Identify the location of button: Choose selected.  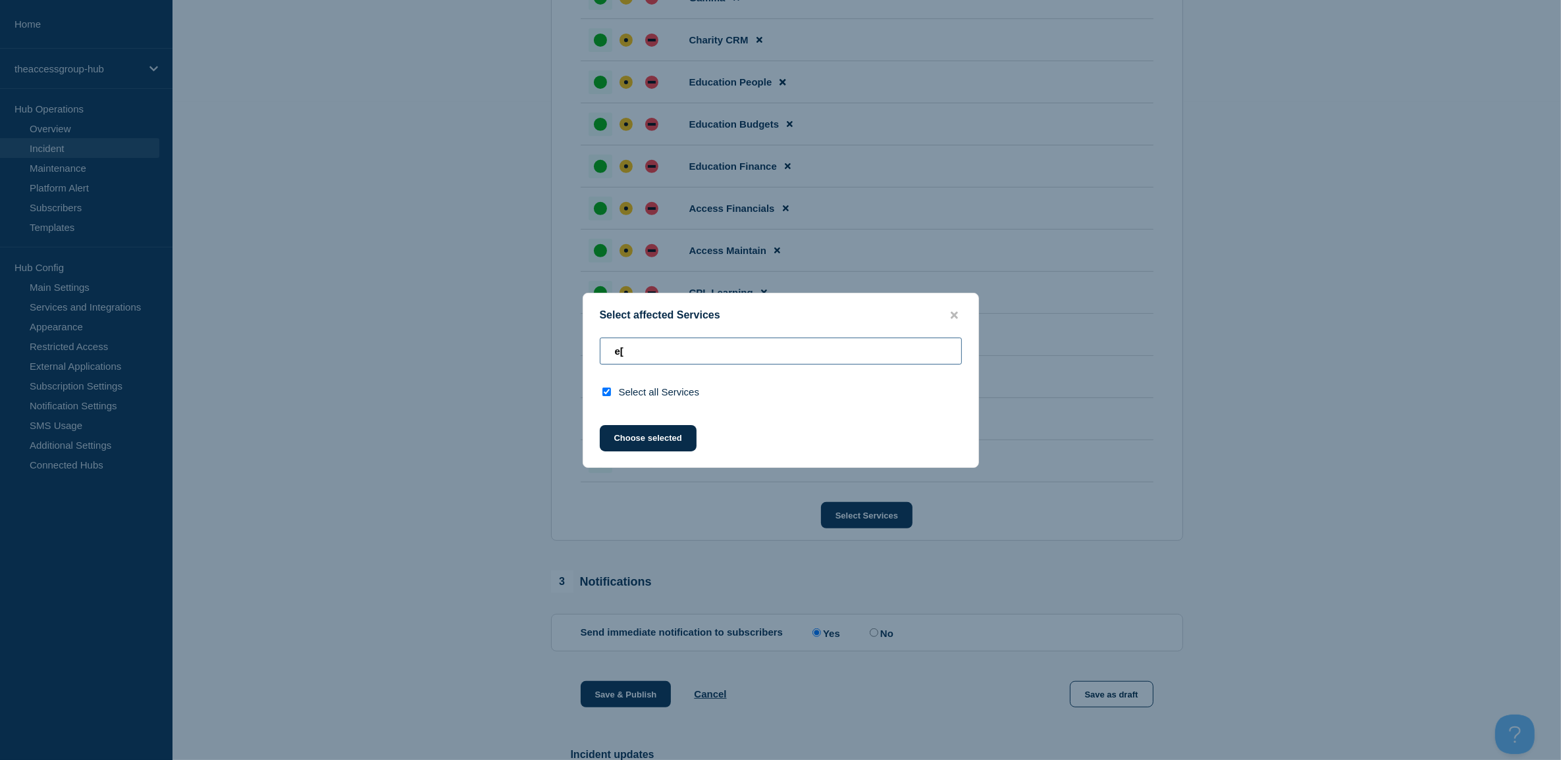
(648, 438).